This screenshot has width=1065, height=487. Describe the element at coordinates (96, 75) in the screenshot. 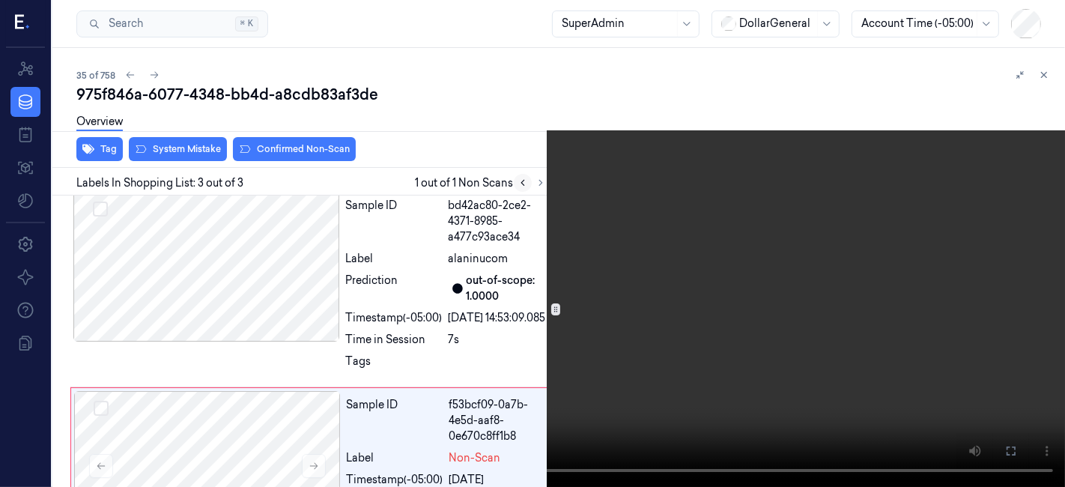

I see `span: 35 of 758` at that location.